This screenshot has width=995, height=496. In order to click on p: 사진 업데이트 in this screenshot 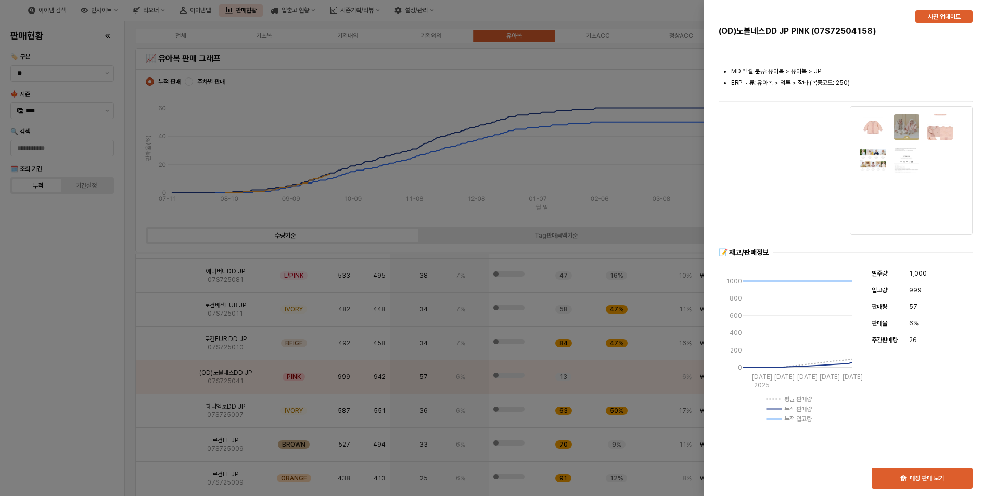, I will do `click(944, 17)`.